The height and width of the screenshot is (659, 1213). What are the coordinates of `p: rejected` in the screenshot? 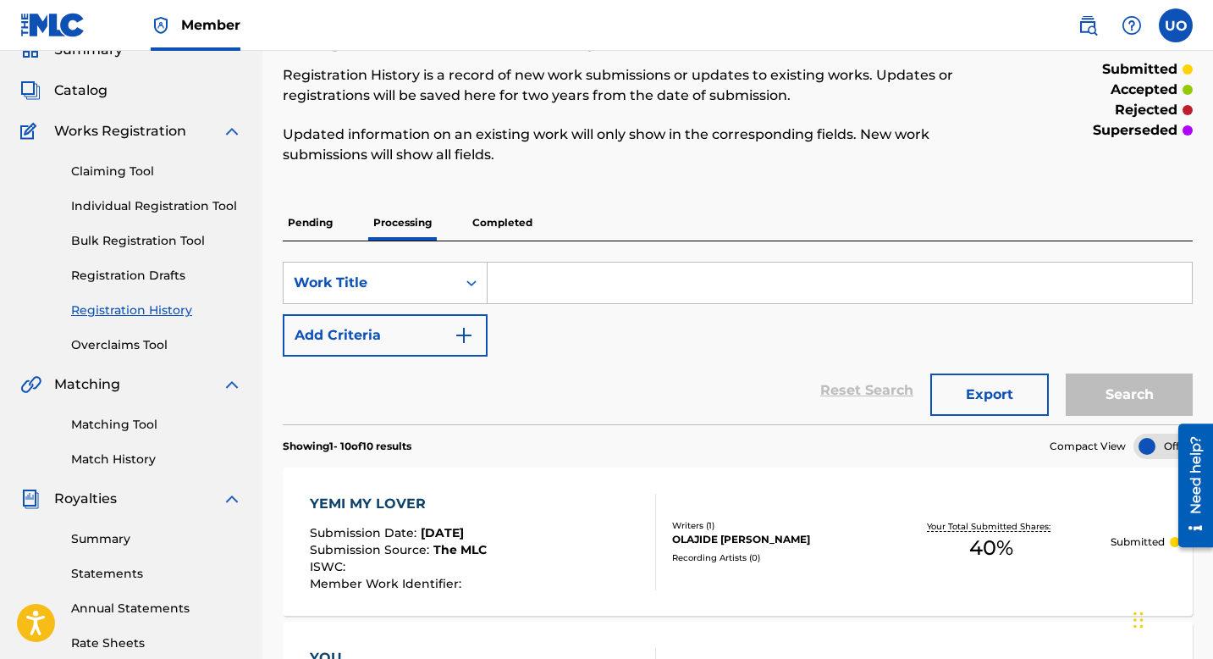 It's located at (1146, 110).